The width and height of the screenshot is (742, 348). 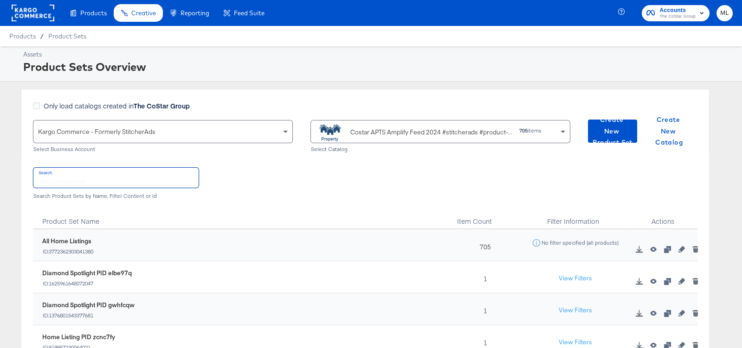 I want to click on div: ID: 3772362303041380, so click(x=68, y=252).